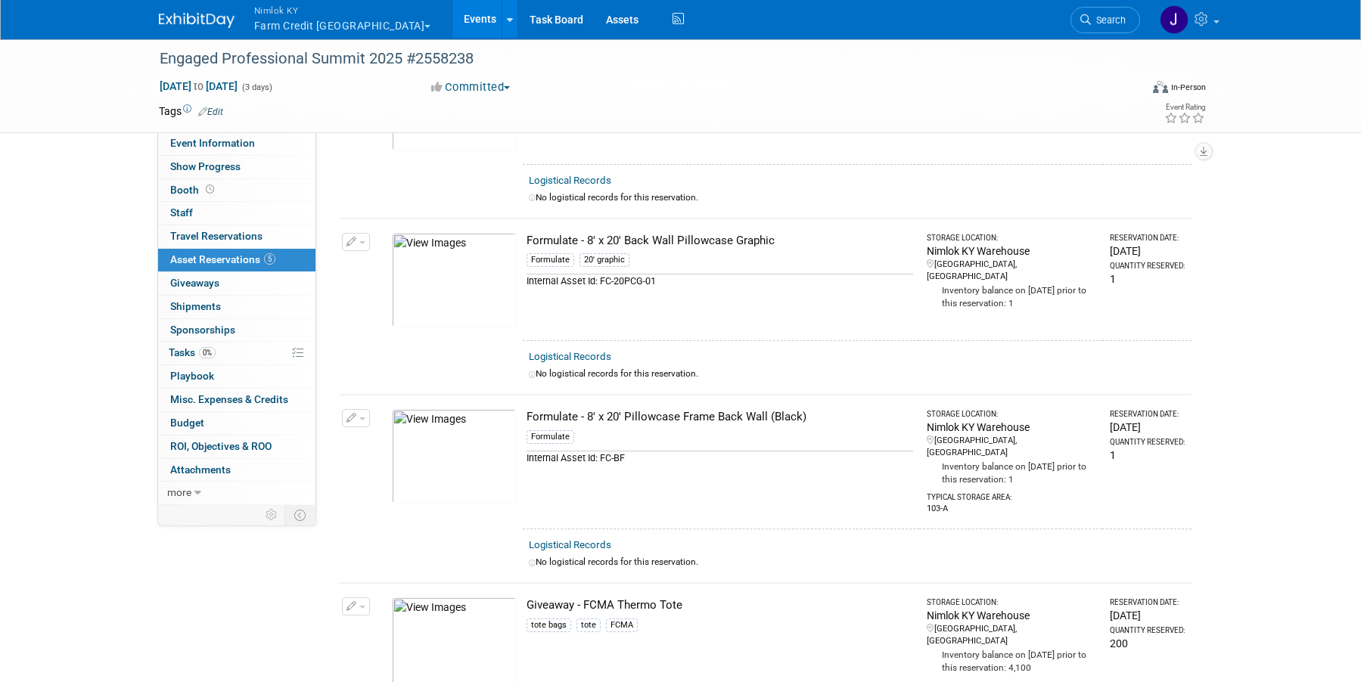  I want to click on span: Playbook, so click(192, 376).